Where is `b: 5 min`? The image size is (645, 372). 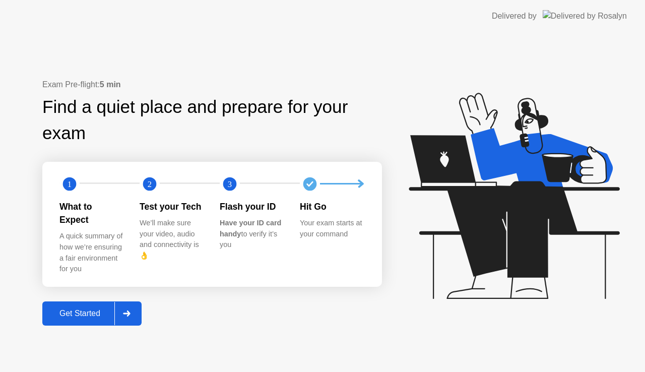 b: 5 min is located at coordinates (110, 84).